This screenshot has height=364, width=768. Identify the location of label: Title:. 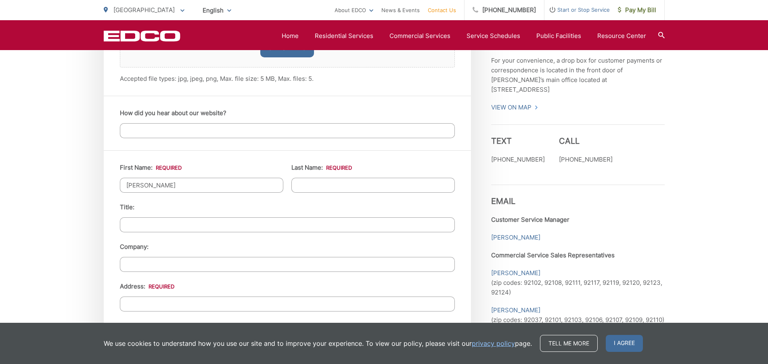
(127, 207).